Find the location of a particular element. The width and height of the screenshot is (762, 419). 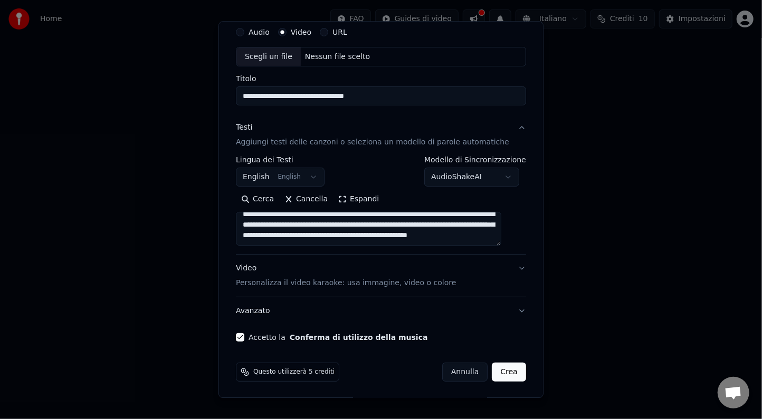

span: Questo utilizzerà 5 crediti is located at coordinates (294, 373).